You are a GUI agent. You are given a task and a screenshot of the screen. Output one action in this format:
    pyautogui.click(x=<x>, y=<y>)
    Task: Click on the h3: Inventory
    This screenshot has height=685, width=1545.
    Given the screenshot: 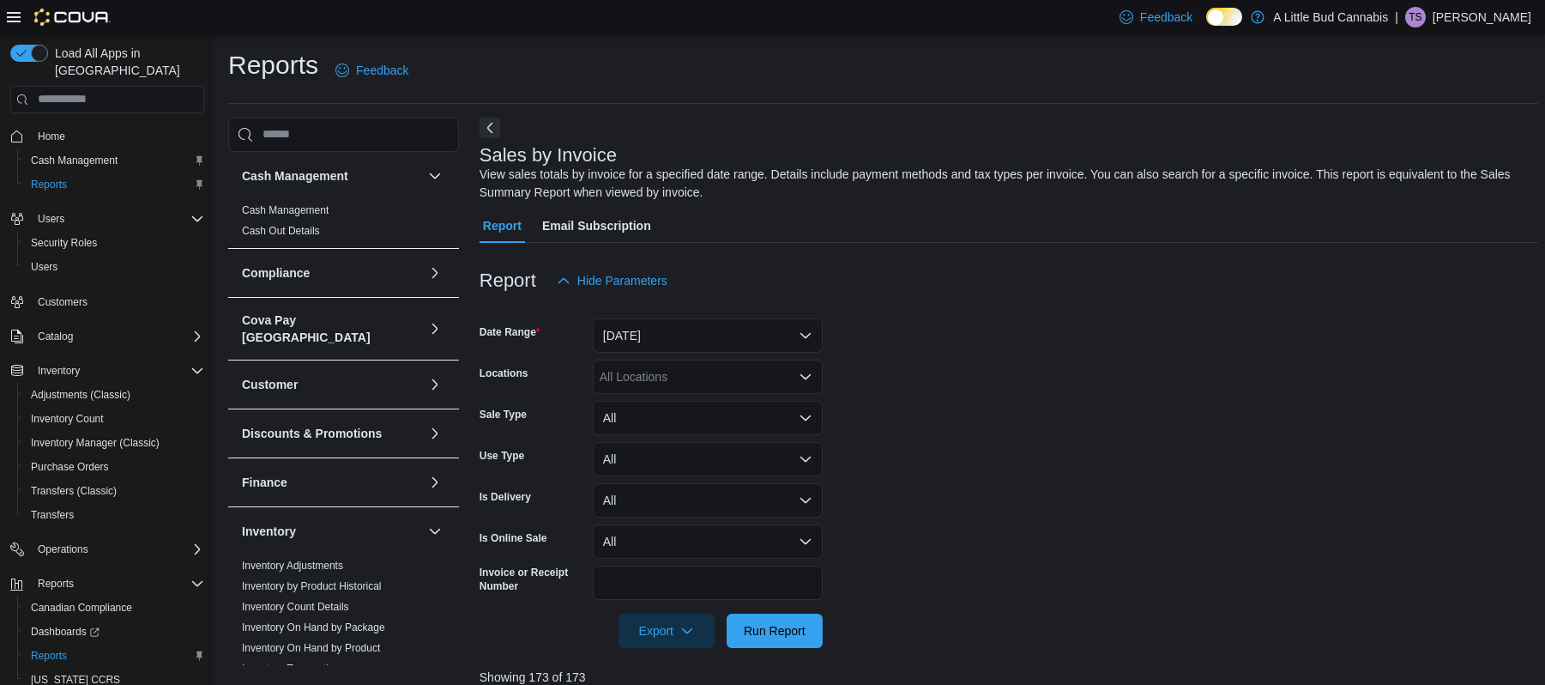 What is the action you would take?
    pyautogui.click(x=269, y=531)
    